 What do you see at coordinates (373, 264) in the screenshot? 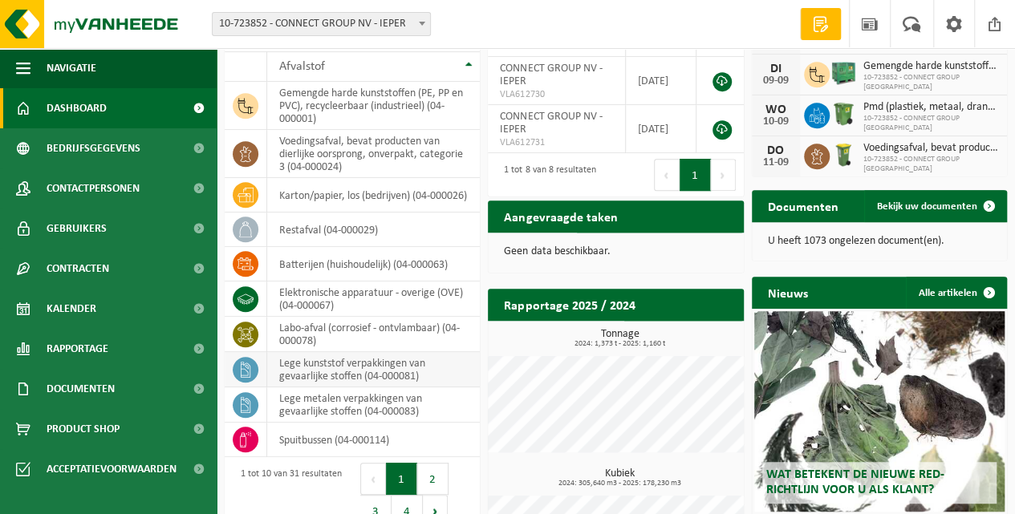
I see `td: batterijen (huishoudelijk) (04-000063)` at bounding box center [373, 264].